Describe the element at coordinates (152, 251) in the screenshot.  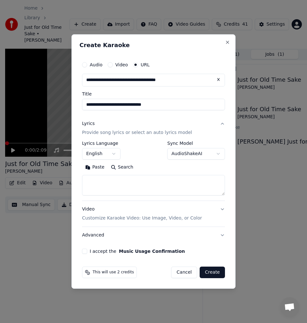
I see `button: I accept the` at that location.